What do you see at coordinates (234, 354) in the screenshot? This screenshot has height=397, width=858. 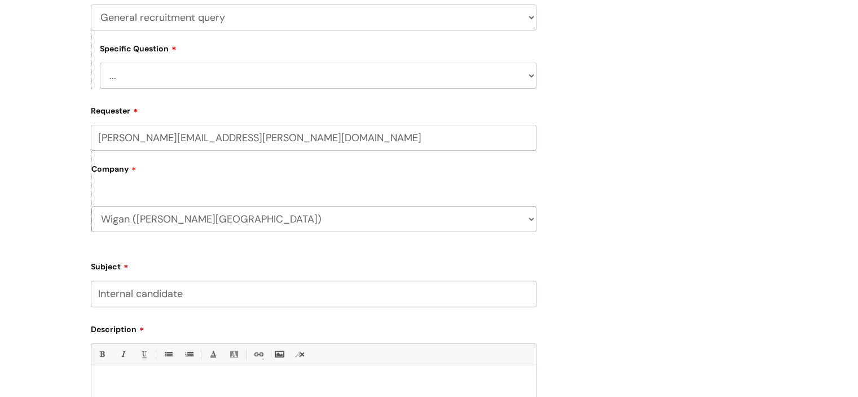 I see `a: Back Color` at bounding box center [234, 354].